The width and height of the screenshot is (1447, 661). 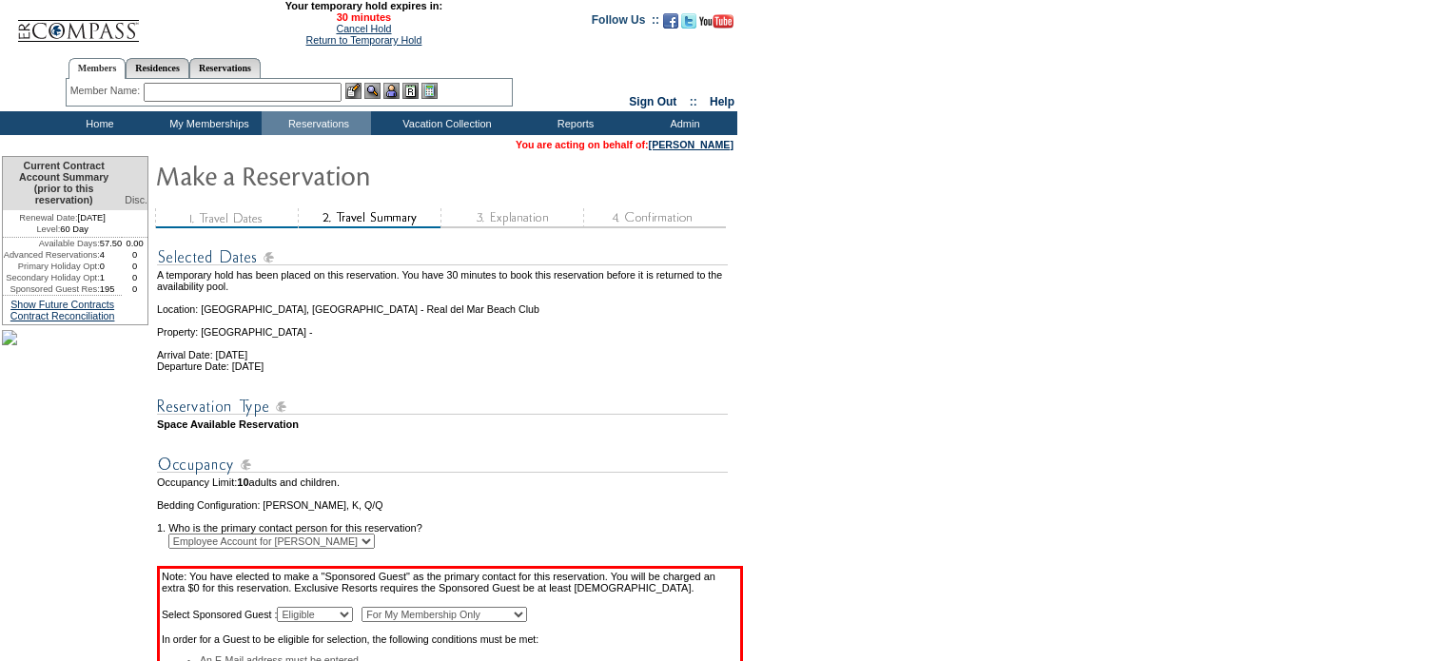 I want to click on a: Residences, so click(x=157, y=68).